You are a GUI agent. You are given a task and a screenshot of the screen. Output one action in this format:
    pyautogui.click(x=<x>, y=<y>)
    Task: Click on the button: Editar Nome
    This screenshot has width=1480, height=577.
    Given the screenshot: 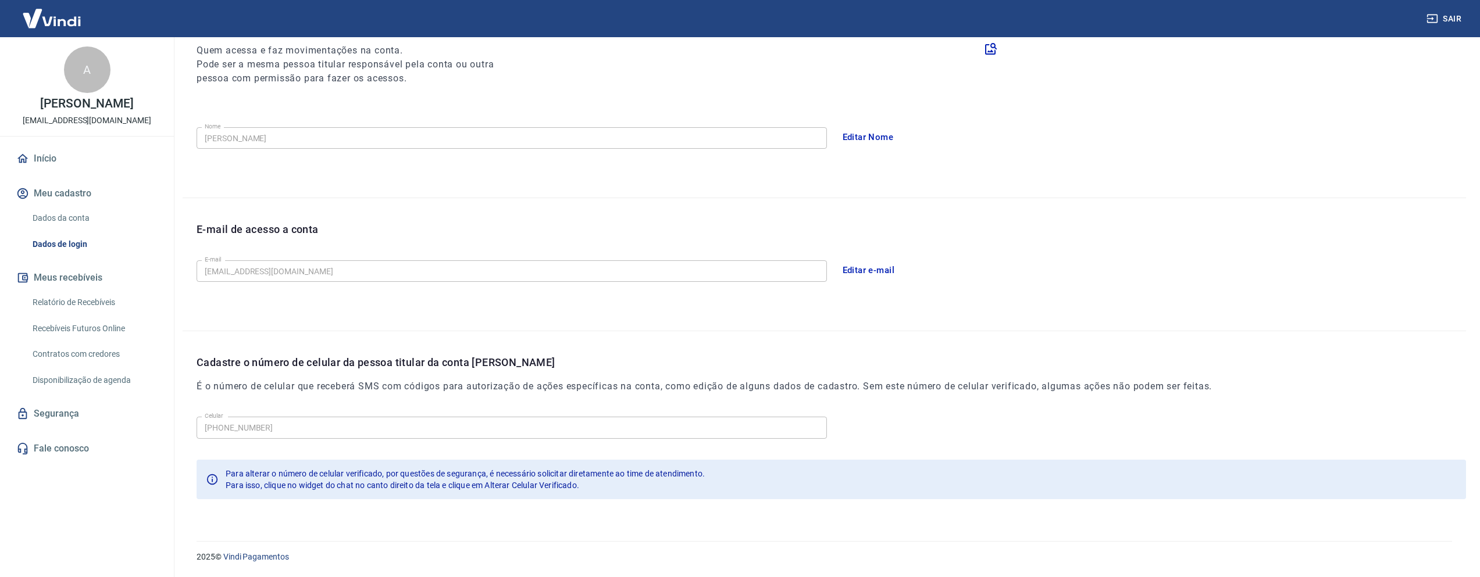 What is the action you would take?
    pyautogui.click(x=868, y=137)
    